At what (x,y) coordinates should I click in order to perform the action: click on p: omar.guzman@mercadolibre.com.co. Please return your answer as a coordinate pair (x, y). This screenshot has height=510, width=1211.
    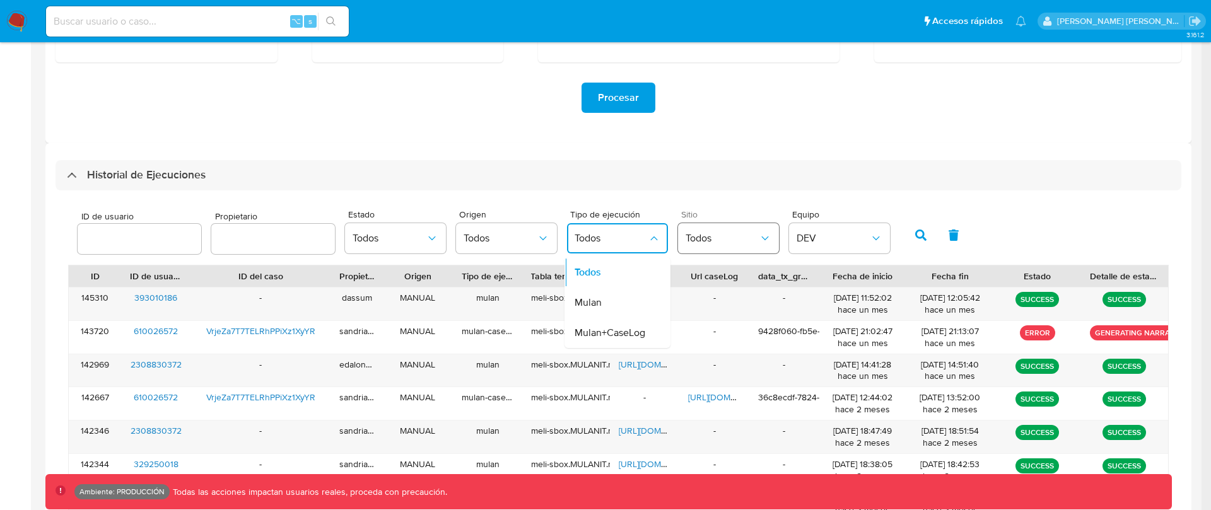
    Looking at the image, I should click on (1121, 21).